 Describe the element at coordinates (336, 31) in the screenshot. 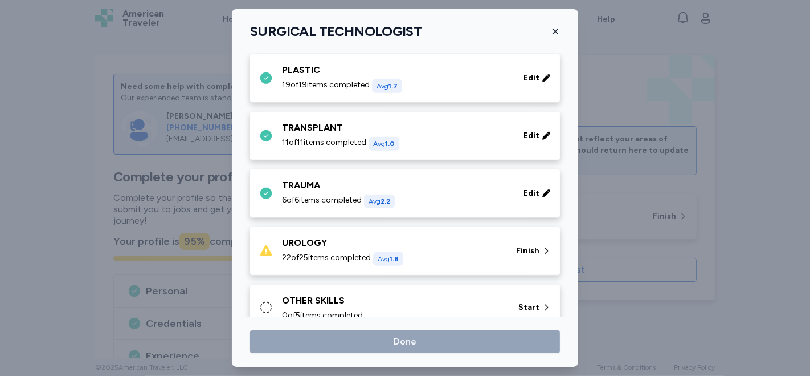

I see `h1: SURGICAL TECHNOLOGIST` at that location.